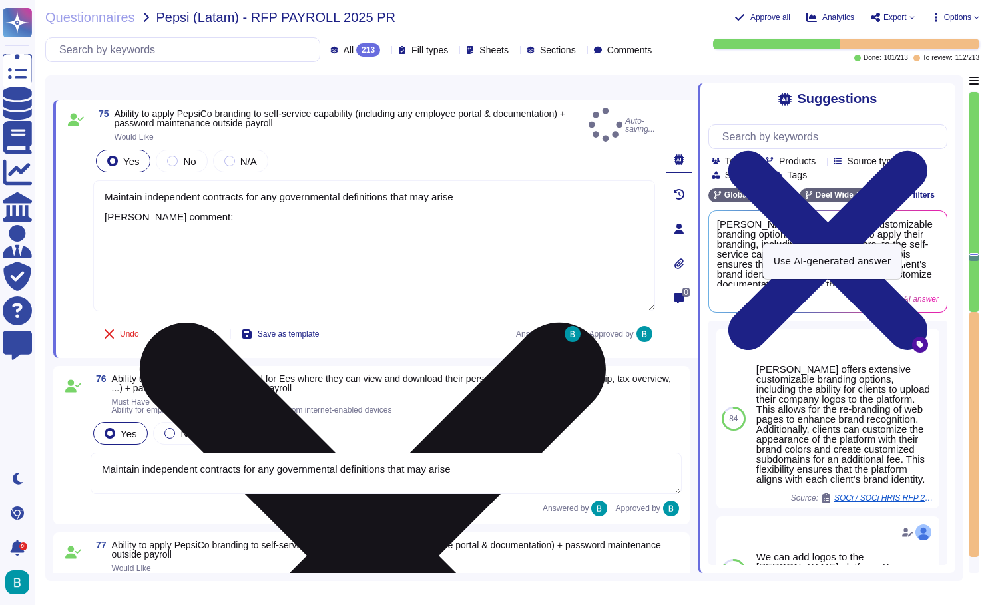  Describe the element at coordinates (429, 50) in the screenshot. I see `span: Fill types` at that location.